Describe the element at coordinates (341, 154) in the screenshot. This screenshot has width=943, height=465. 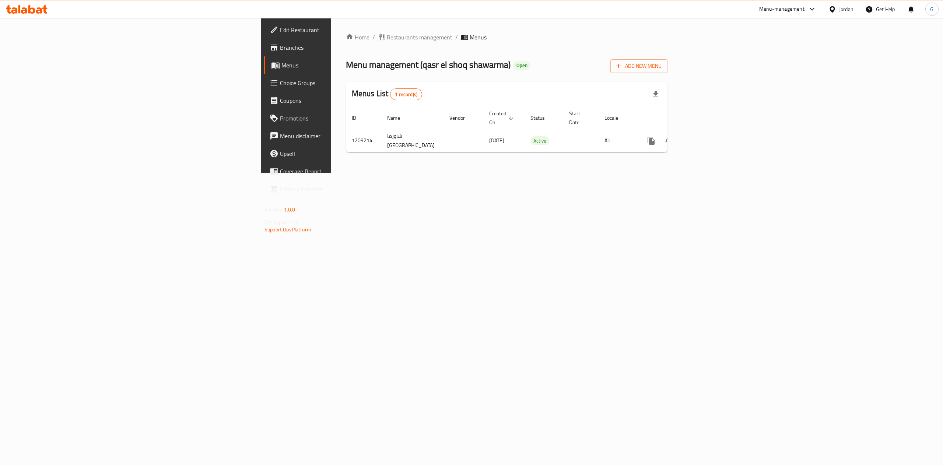
I see `a: Upsell` at that location.